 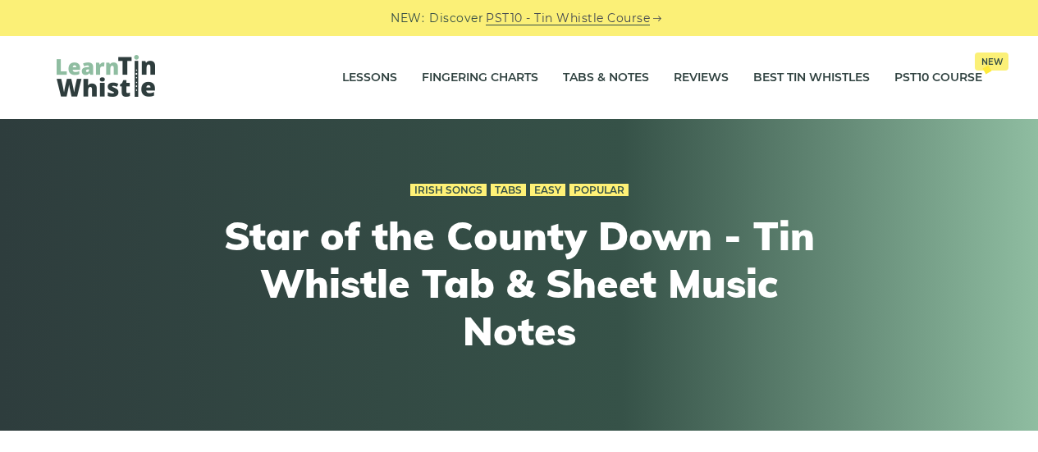 I want to click on a: Irish Songs, so click(x=448, y=190).